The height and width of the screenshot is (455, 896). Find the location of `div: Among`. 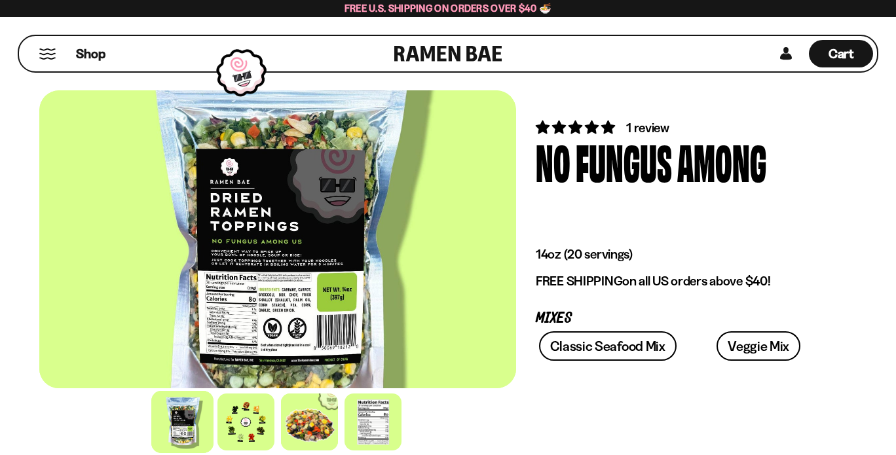

div: Among is located at coordinates (721, 161).